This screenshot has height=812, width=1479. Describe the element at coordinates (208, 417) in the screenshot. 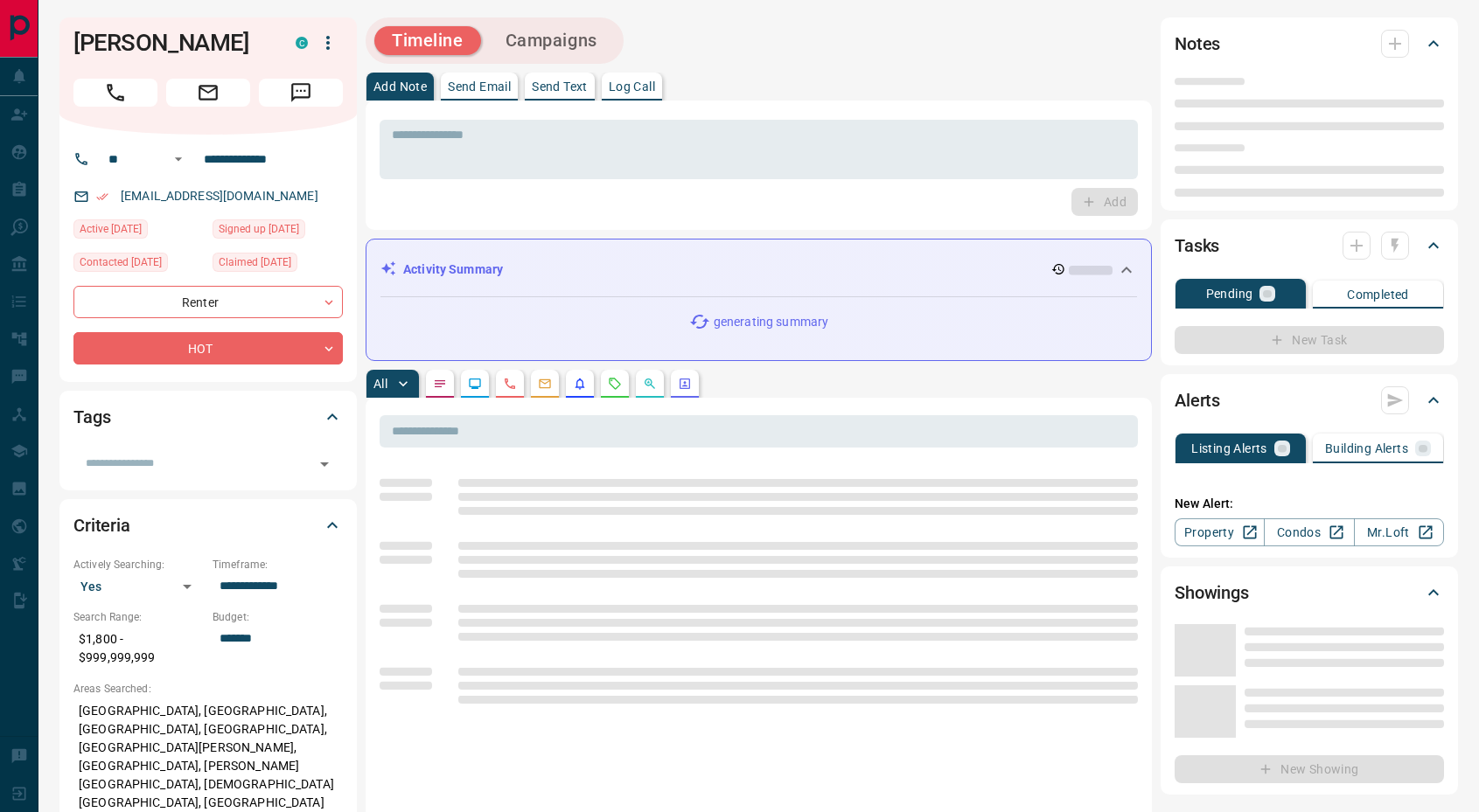

I see `div: Tags` at that location.